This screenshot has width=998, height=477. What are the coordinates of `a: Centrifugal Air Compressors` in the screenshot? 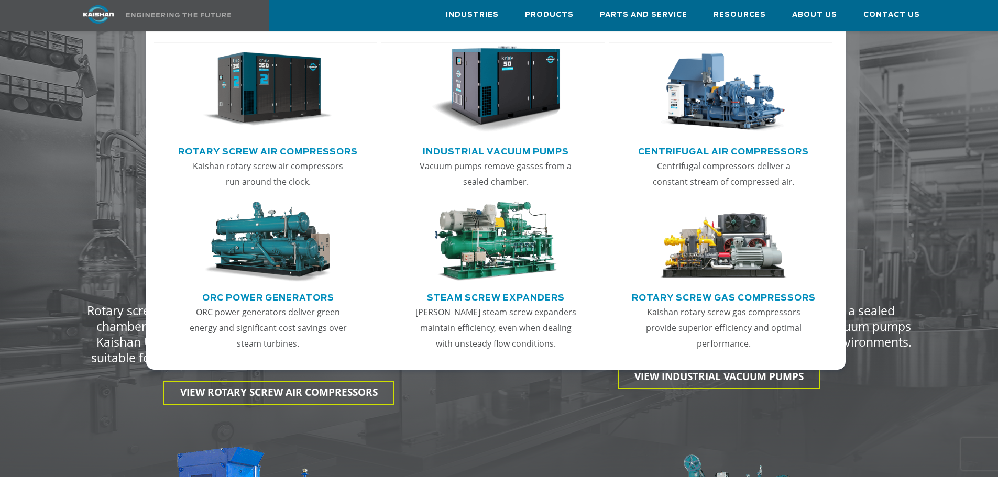 It's located at (723, 150).